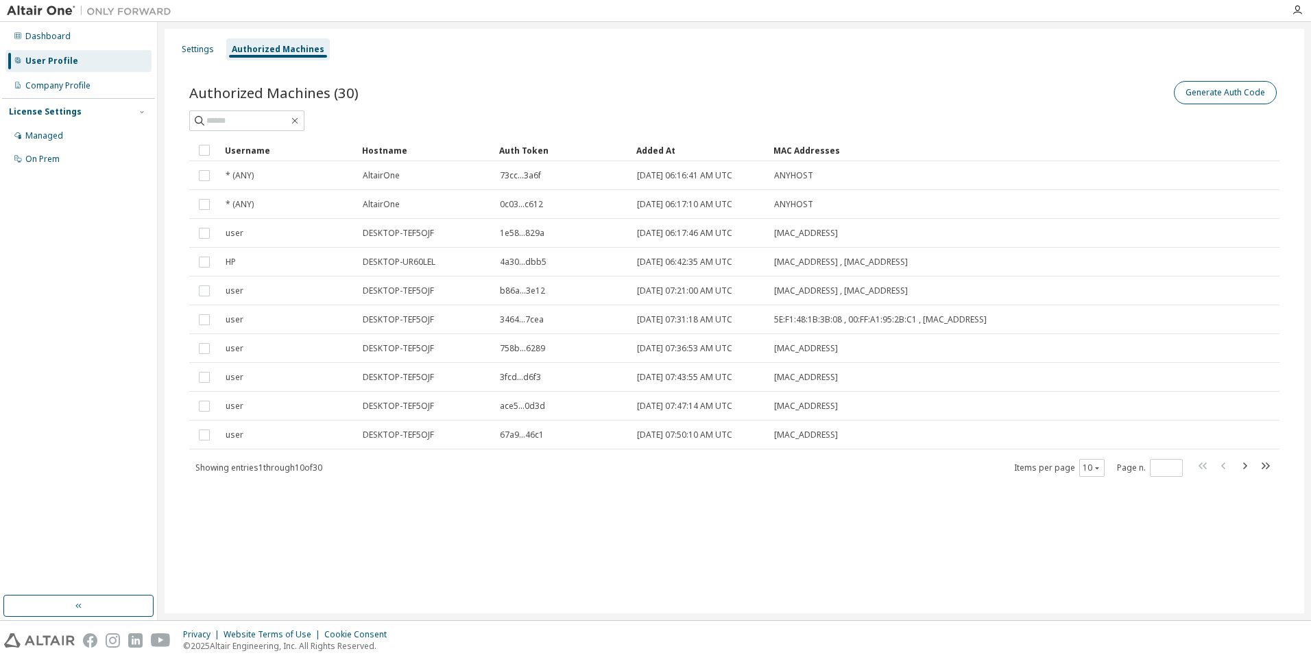 The width and height of the screenshot is (1311, 660). What do you see at coordinates (278, 49) in the screenshot?
I see `div: Authorized Machines` at bounding box center [278, 49].